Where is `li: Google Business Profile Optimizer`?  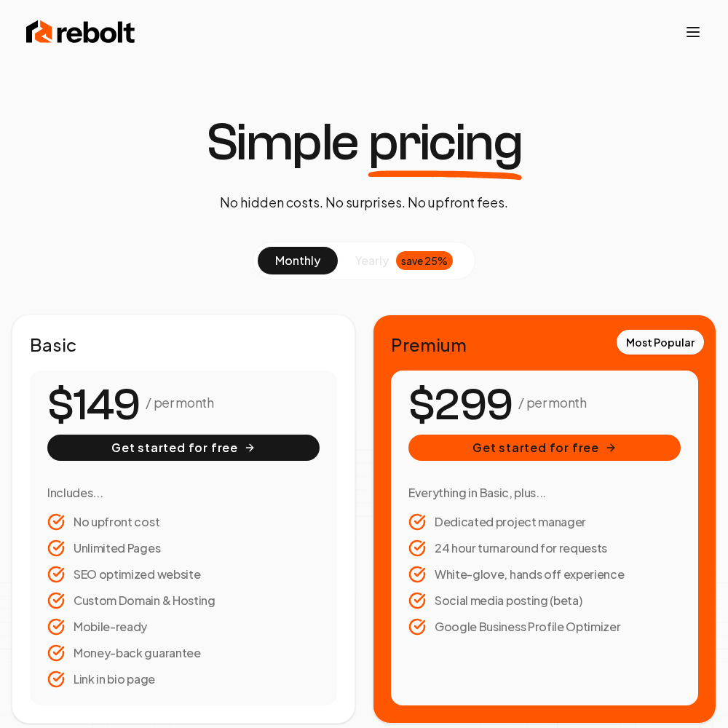 li: Google Business Profile Optimizer is located at coordinates (544, 627).